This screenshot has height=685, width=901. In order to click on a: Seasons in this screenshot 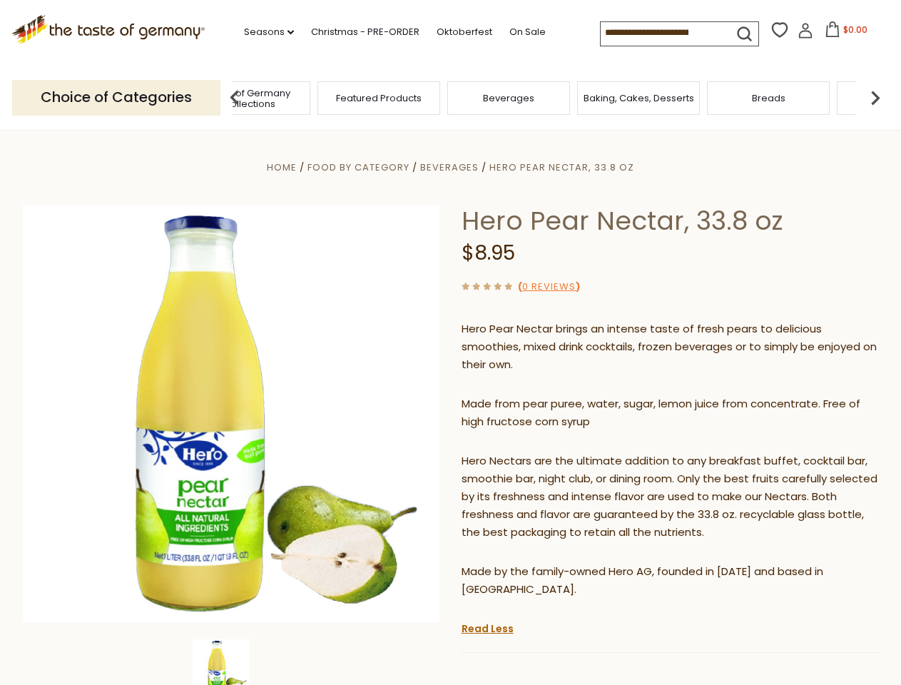, I will do `click(269, 32)`.